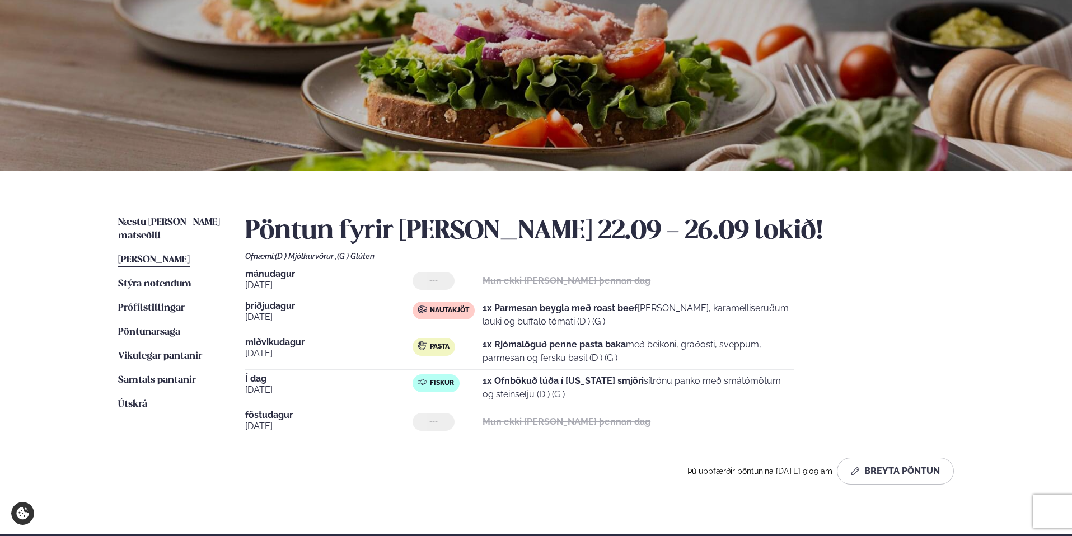  Describe the element at coordinates (151, 308) in the screenshot. I see `a: Prófílstillingar` at that location.